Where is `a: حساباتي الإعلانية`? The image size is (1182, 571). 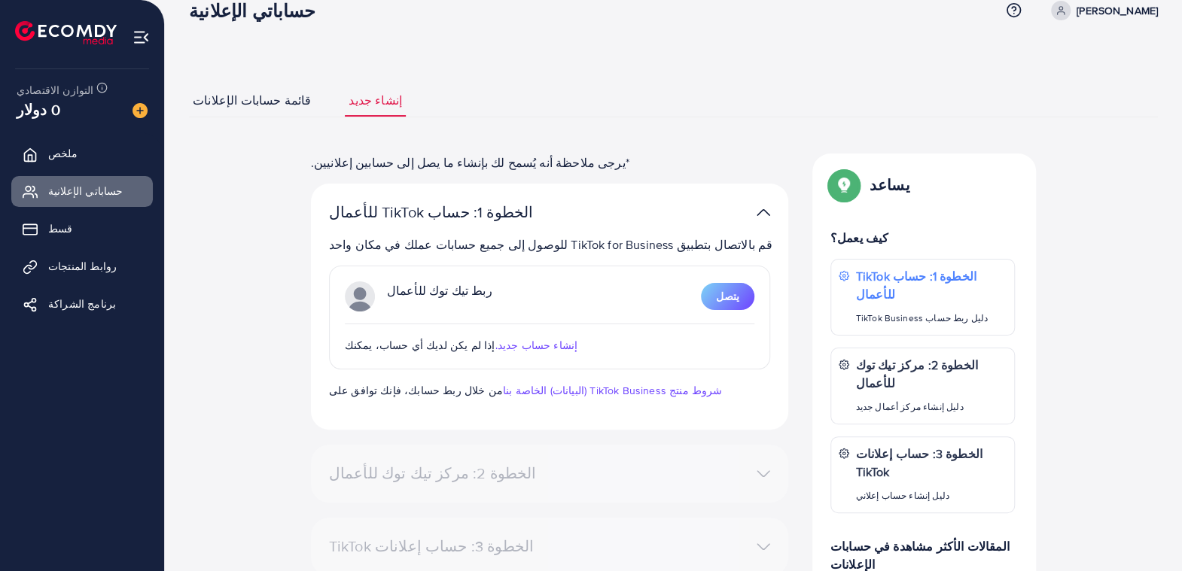
a: حساباتي الإعلانية is located at coordinates (82, 191).